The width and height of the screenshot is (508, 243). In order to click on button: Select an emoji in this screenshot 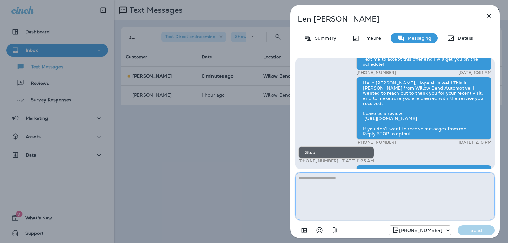, I will do `click(319, 230)`.